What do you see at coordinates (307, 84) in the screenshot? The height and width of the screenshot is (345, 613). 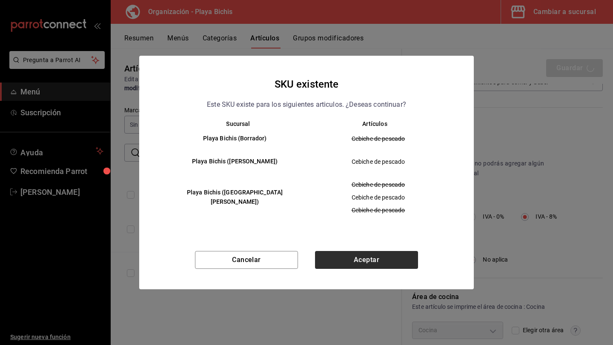 I see `h4: SKU existente` at bounding box center [307, 84].